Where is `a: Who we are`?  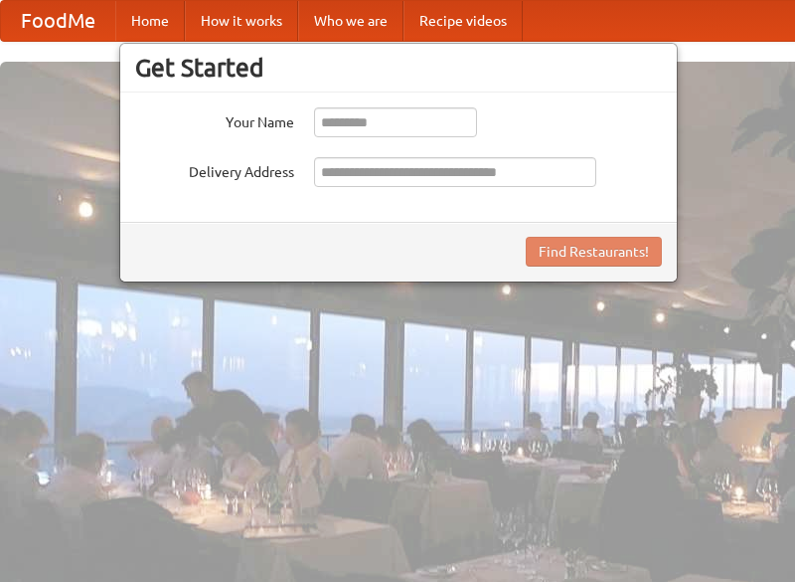
a: Who we are is located at coordinates (351, 21).